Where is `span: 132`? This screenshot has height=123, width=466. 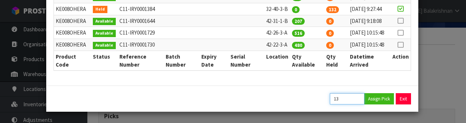 span: 132 is located at coordinates (332, 9).